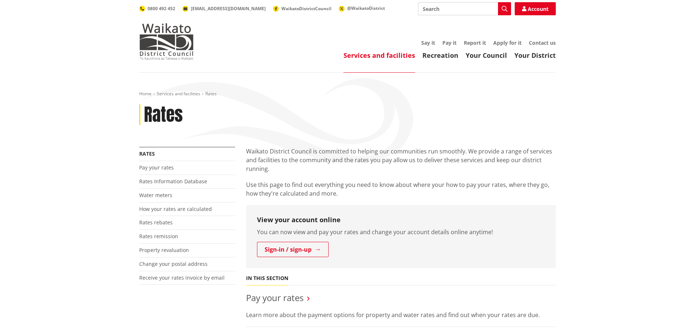 The width and height of the screenshot is (695, 336). I want to click on a: Contact us, so click(542, 43).